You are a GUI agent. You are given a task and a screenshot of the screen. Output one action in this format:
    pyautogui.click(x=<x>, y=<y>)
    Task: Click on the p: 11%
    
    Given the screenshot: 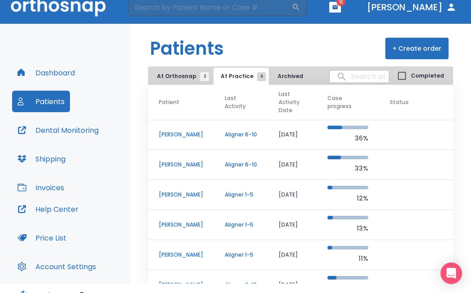 What is the action you would take?
    pyautogui.click(x=348, y=259)
    